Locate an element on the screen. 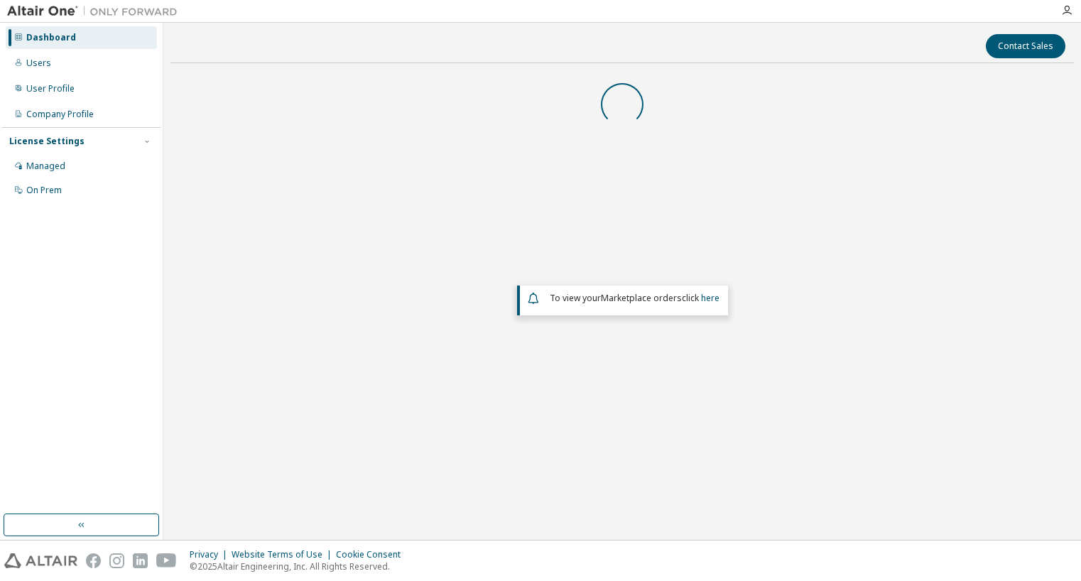  div: Privacy is located at coordinates (210, 555).